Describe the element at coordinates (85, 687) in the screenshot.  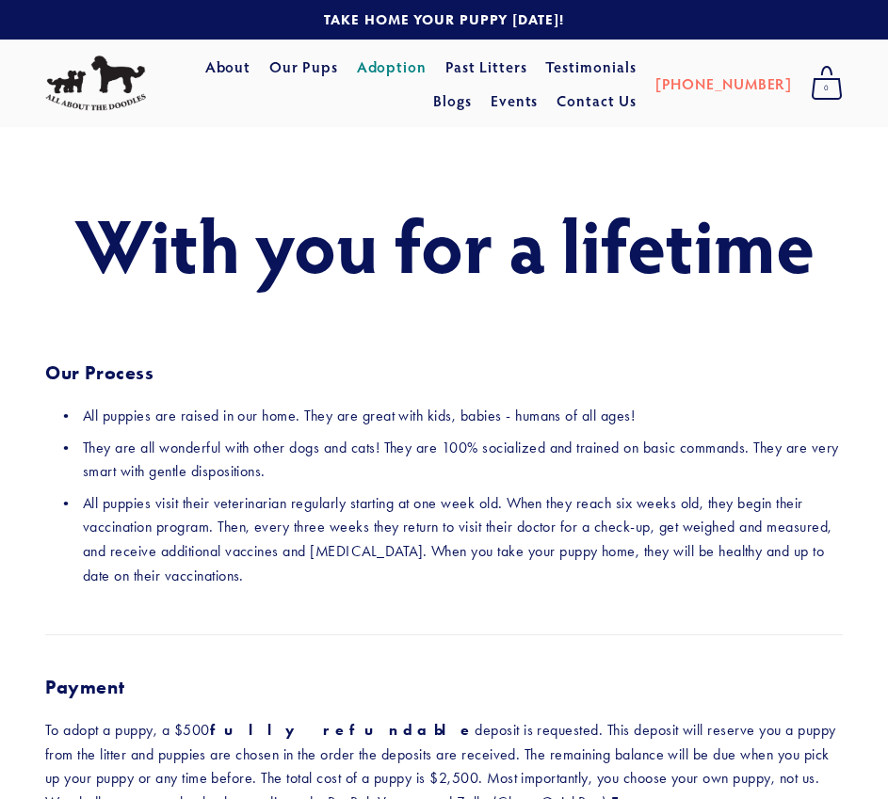
I see `strong: Payment` at that location.